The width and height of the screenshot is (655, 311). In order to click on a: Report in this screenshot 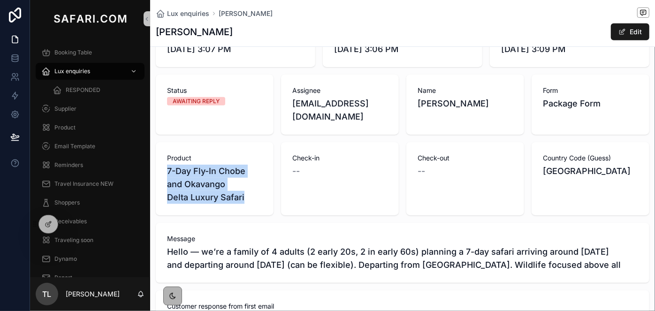, I will do `click(90, 278)`.